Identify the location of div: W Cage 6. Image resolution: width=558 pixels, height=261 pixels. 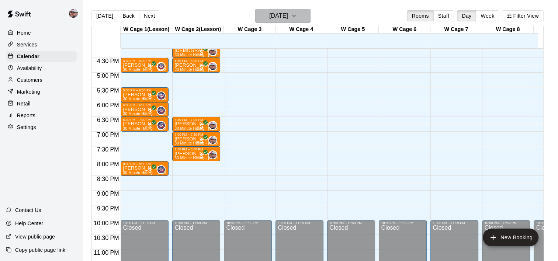
(405, 30).